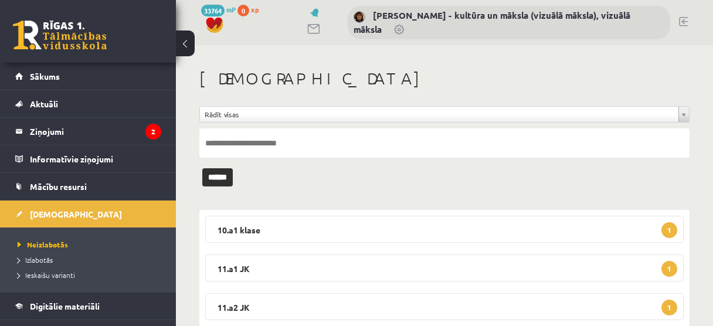 This screenshot has height=326, width=713. Describe the element at coordinates (254, 9) in the screenshot. I see `span: xp` at that location.